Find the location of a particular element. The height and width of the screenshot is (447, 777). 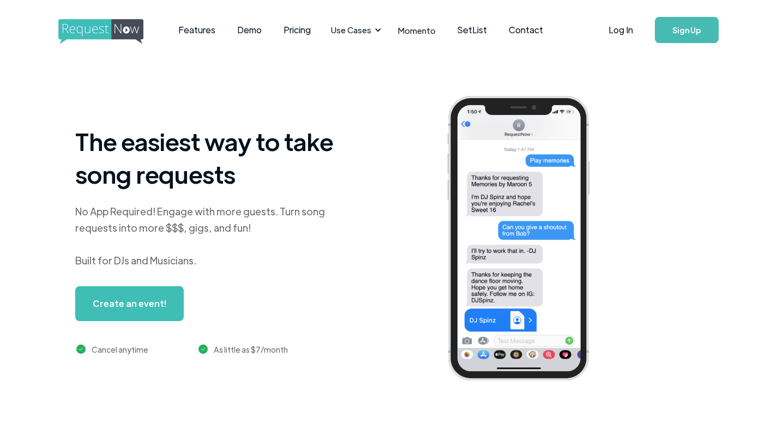

h1: The easiest way to take song requests is located at coordinates (211, 157).